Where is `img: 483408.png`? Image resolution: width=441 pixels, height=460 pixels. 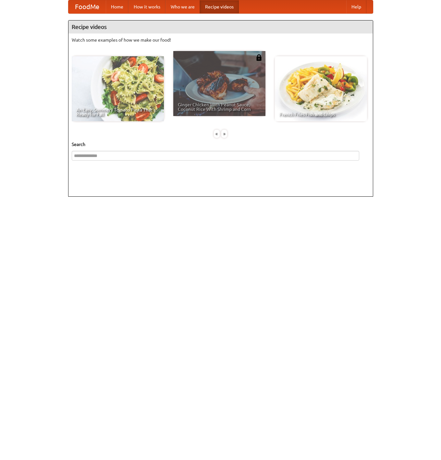
img: 483408.png is located at coordinates (259, 57).